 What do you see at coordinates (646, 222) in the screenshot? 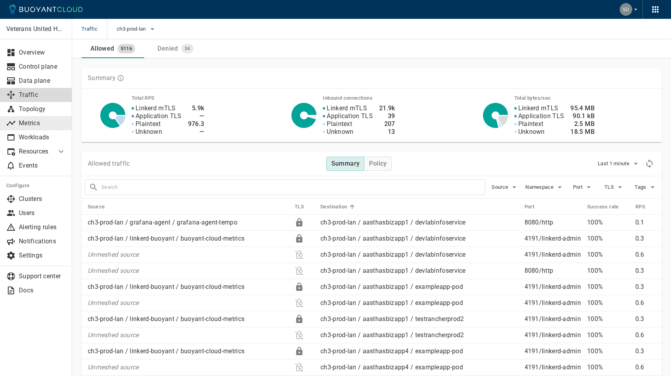
I see `p: 0.1` at bounding box center [646, 222].